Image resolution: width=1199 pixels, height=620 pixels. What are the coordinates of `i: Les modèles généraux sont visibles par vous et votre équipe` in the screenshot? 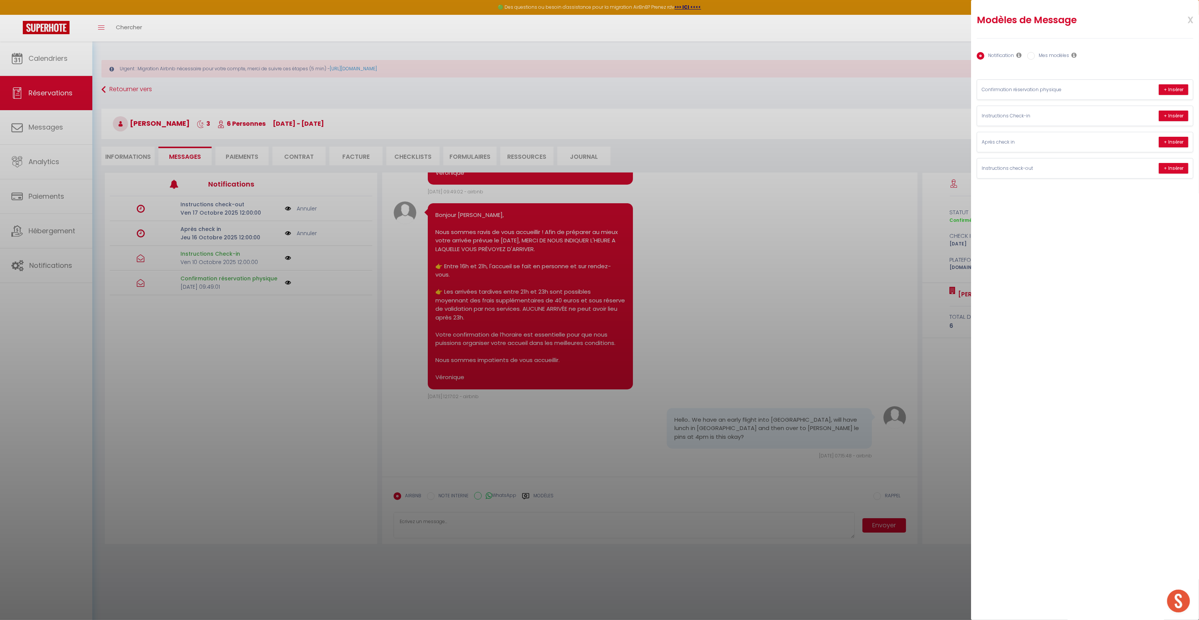 It's located at (1074, 55).